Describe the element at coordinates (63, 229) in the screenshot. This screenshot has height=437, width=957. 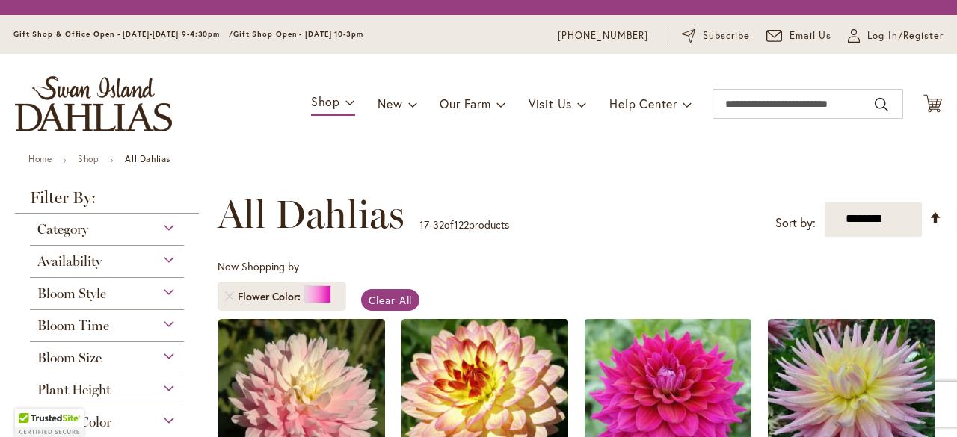
I see `span: Category` at that location.